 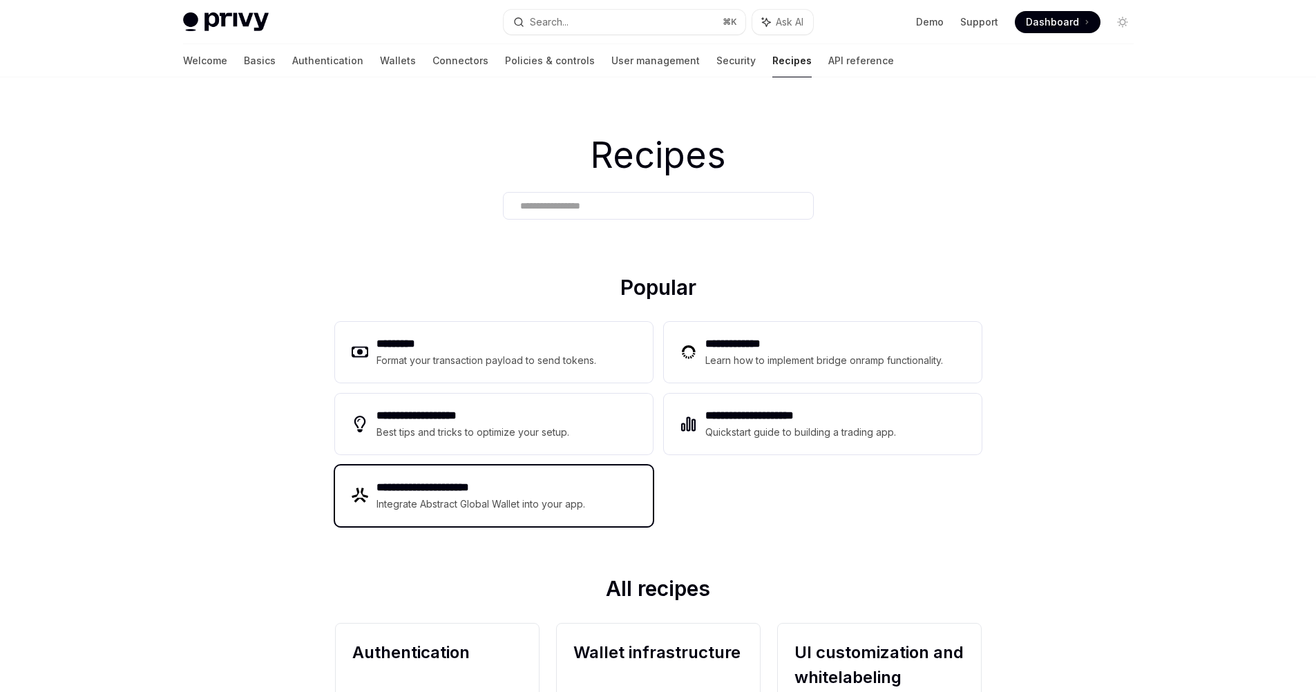 I want to click on button: Toggle dark mode, so click(x=1123, y=22).